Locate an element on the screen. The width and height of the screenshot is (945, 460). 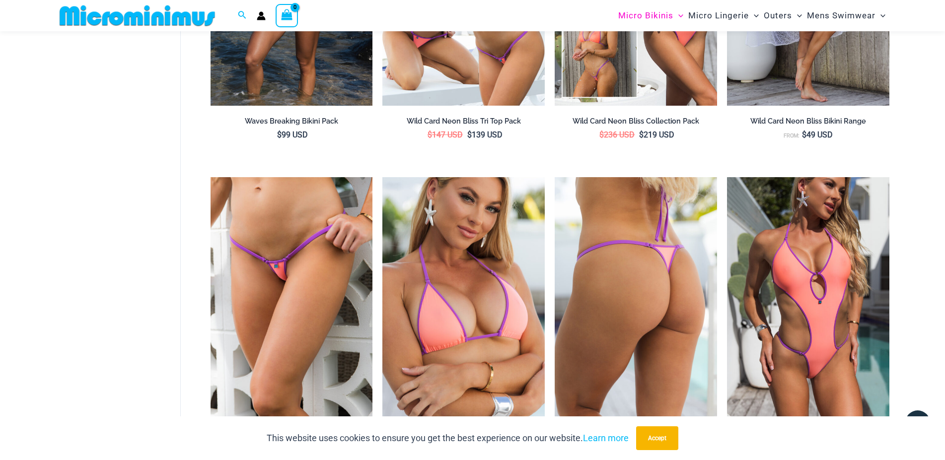
span: From: is located at coordinates (791, 136).